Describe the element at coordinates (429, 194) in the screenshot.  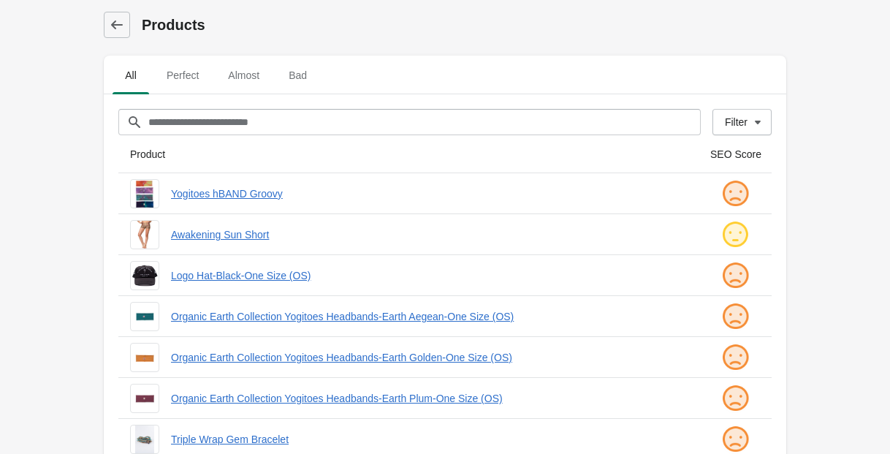
I see `a: Yogitoes hBAND Groovy` at that location.